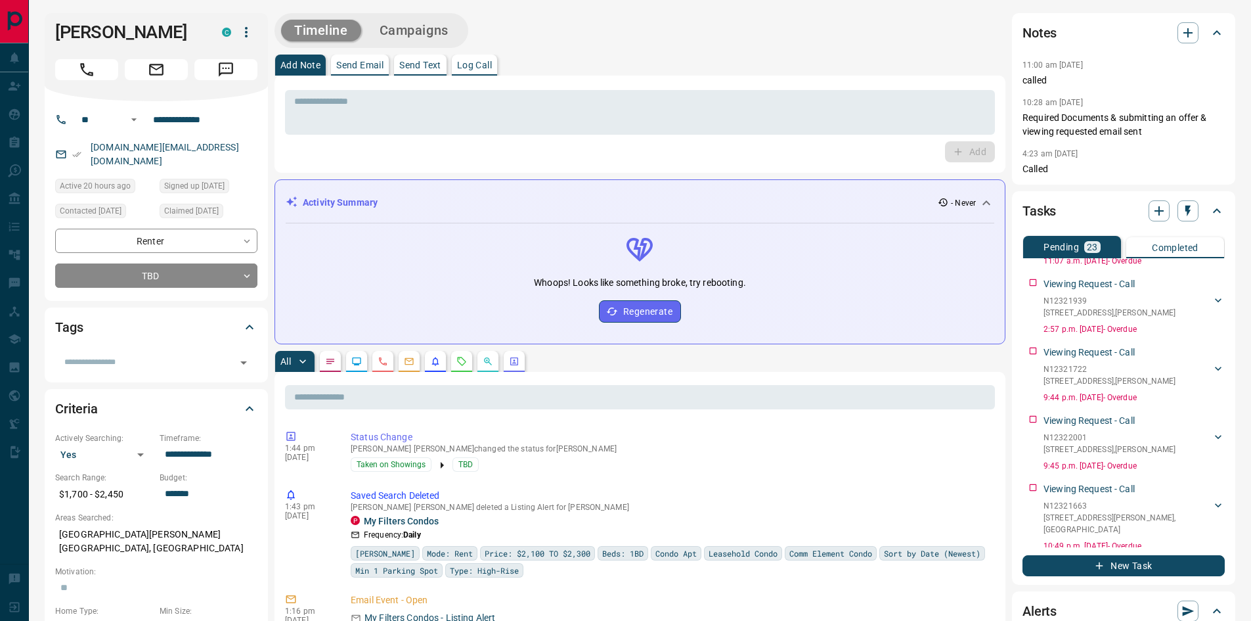 This screenshot has height=621, width=1251. Describe the element at coordinates (340, 202) in the screenshot. I see `p: Activity Summary` at that location.